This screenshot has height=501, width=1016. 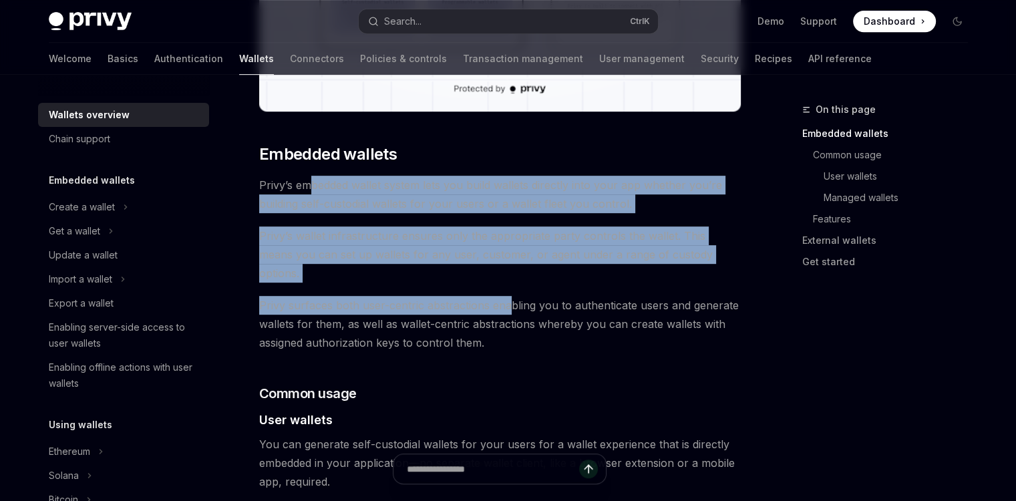 I want to click on a: Demo, so click(x=771, y=21).